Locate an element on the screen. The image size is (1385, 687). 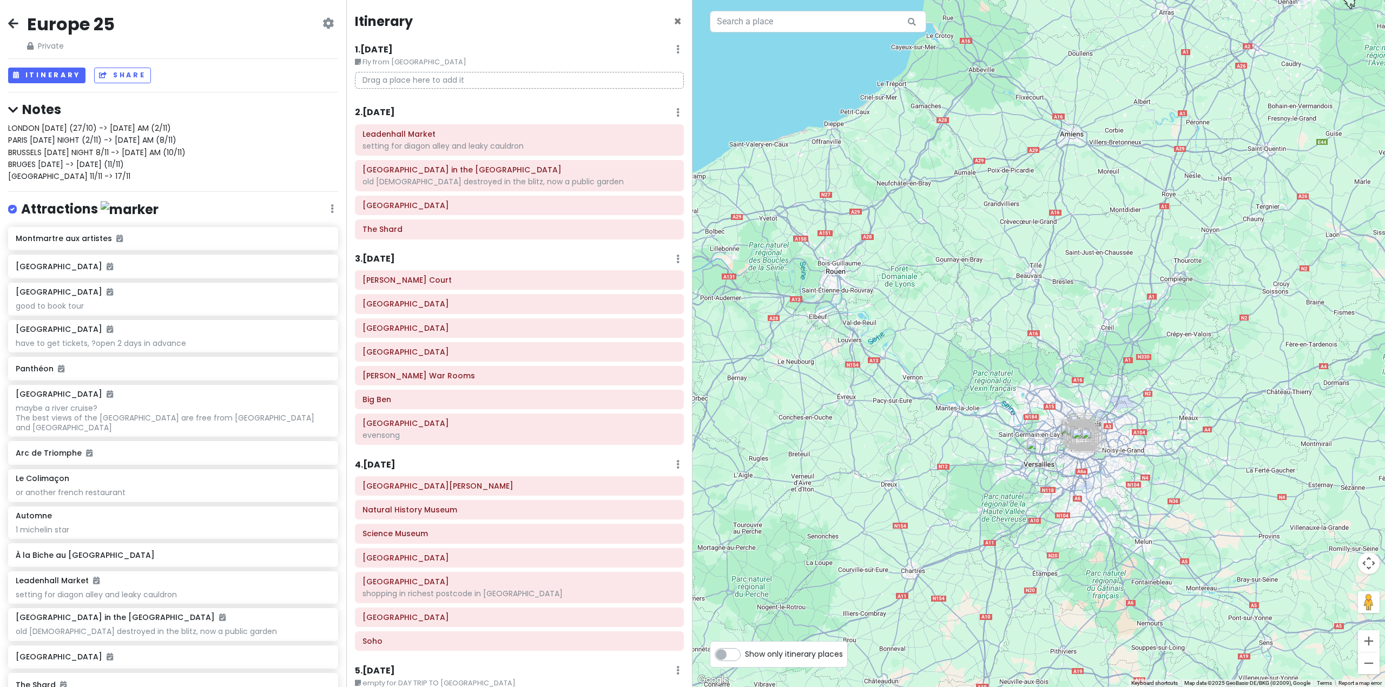
h6: Big Ben is located at coordinates (519, 400).